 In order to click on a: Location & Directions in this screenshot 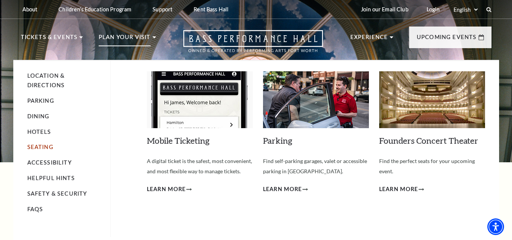, I will do `click(46, 80)`.